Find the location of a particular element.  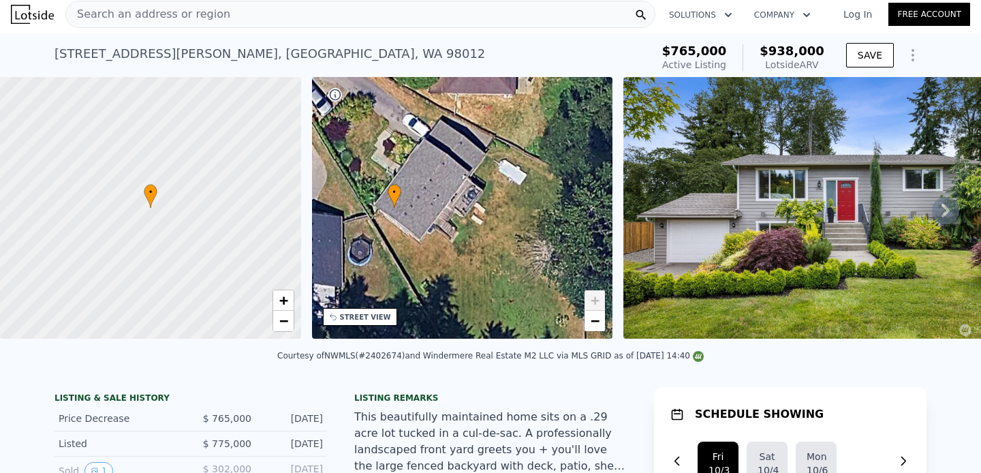

img: NWMLS Logo is located at coordinates (698, 356).